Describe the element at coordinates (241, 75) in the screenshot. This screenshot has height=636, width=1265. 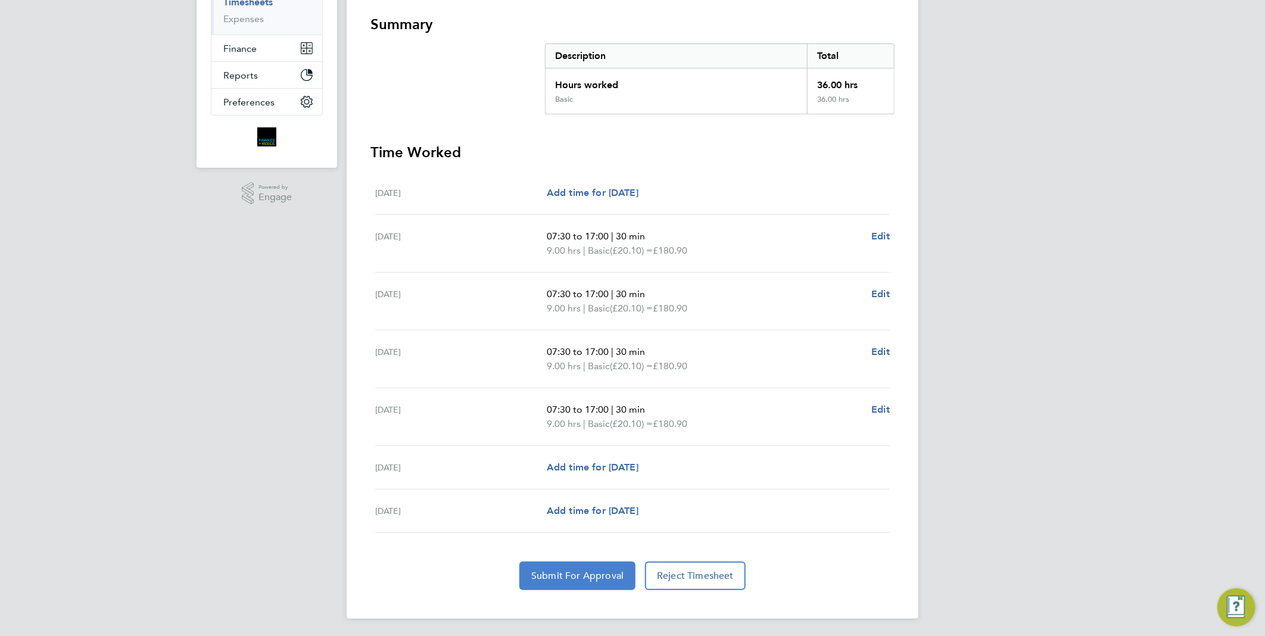
I see `span: Reports` at that location.